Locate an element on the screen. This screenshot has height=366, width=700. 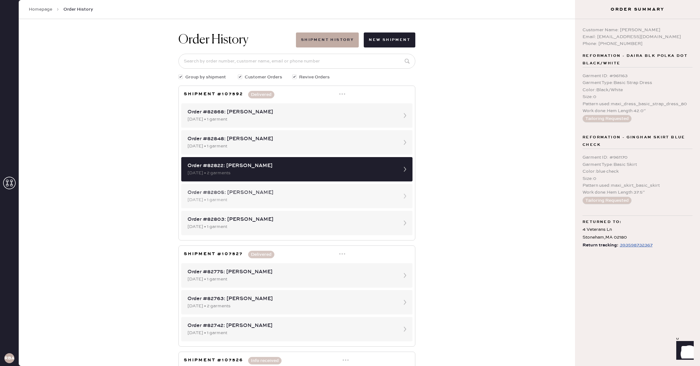
div: Pattern used : maxi_skirt_basic_skirt is located at coordinates (637, 185).